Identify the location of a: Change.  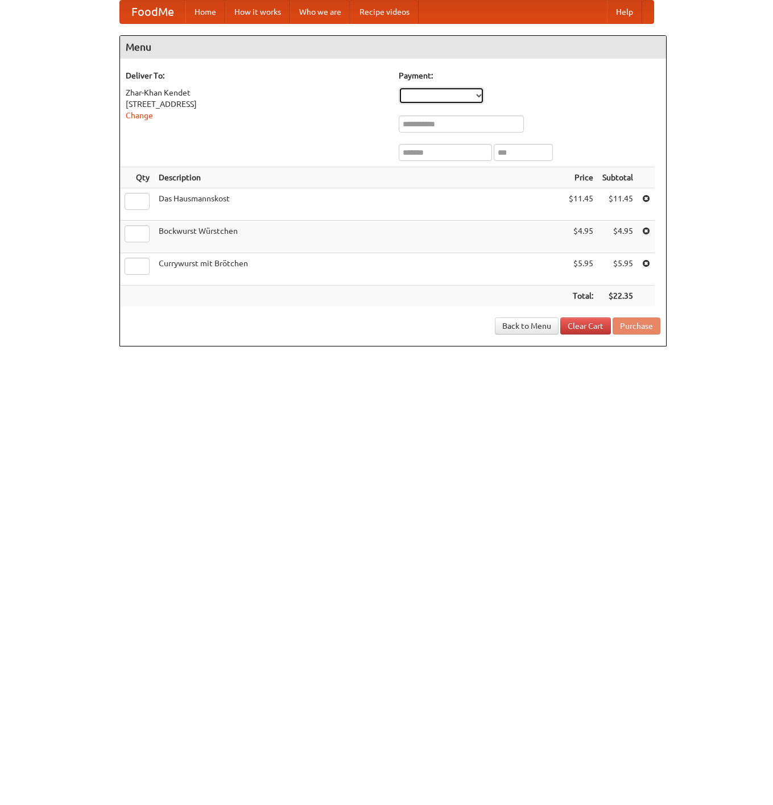
(139, 116).